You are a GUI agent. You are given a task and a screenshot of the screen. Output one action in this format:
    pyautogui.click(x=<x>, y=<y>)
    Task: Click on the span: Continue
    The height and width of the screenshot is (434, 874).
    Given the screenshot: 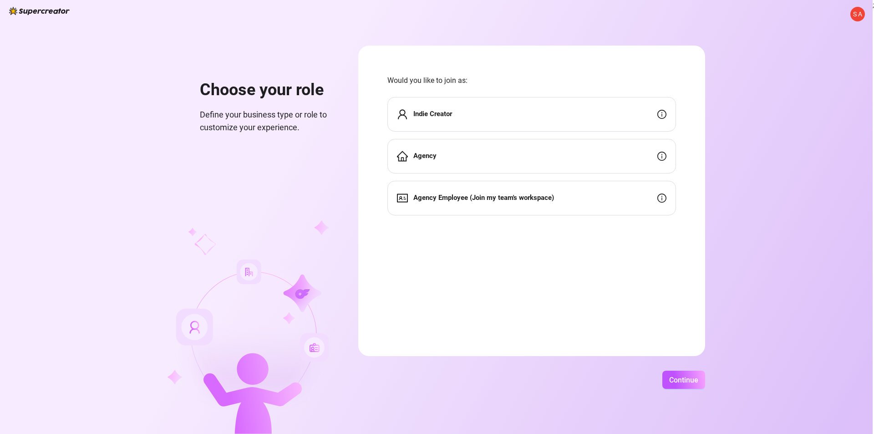 What is the action you would take?
    pyautogui.click(x=683, y=379)
    